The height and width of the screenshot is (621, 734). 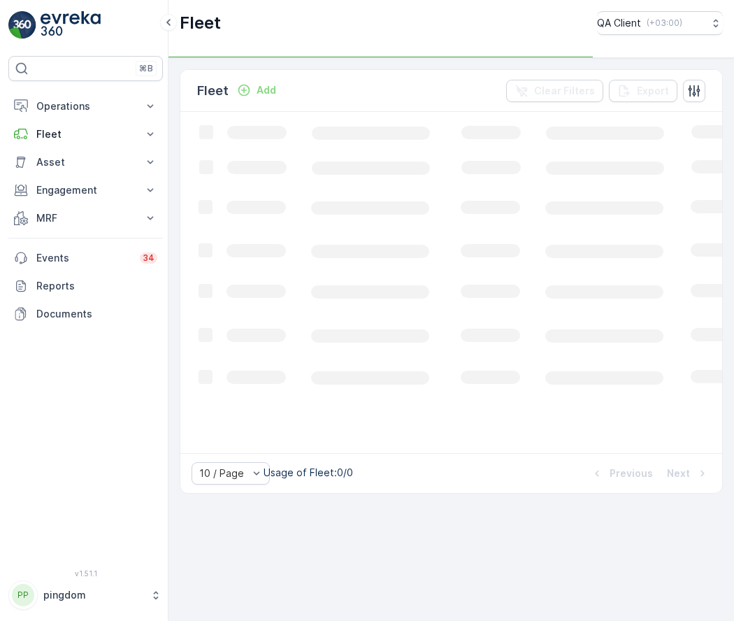 I want to click on div: PP, so click(x=23, y=595).